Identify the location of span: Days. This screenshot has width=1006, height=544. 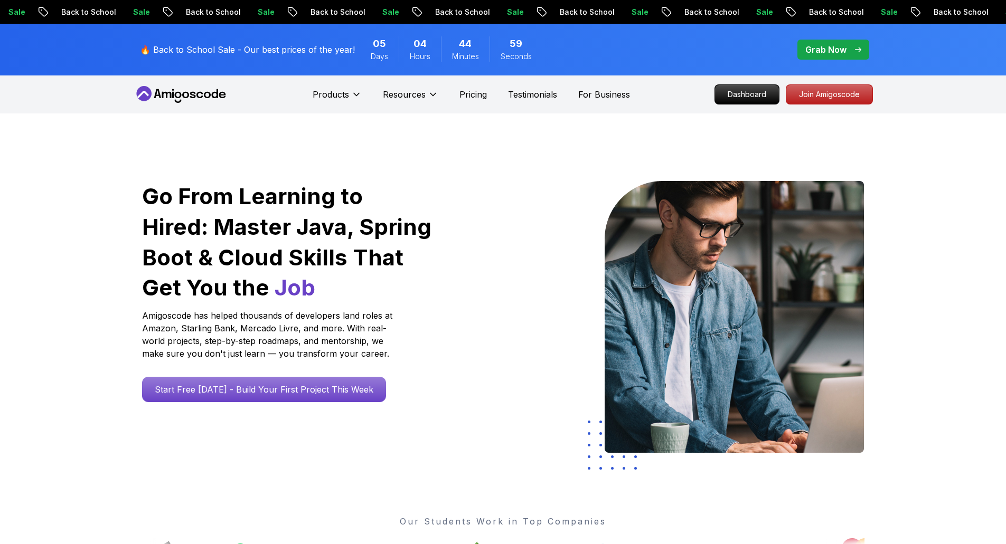
(379, 56).